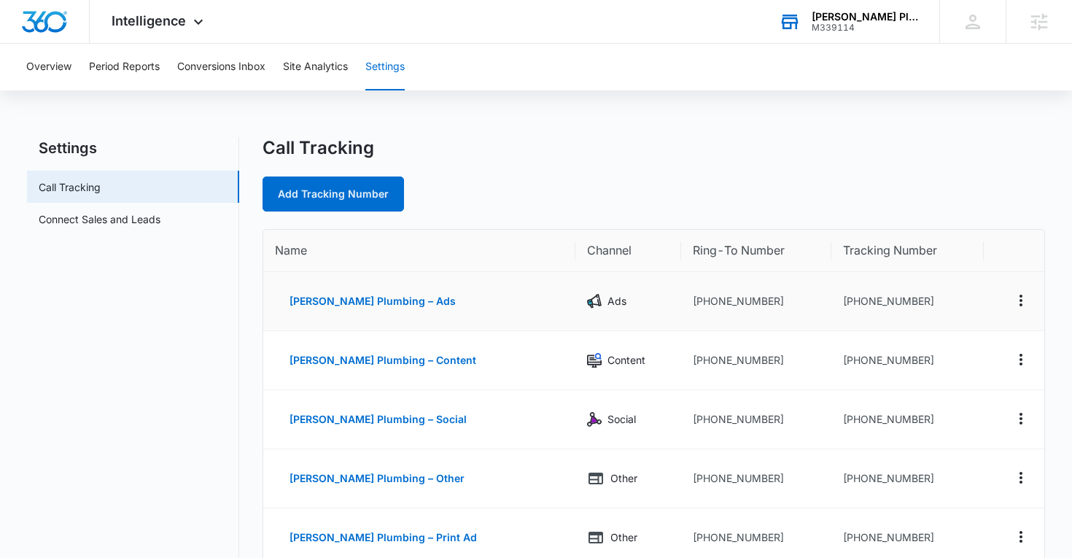  Describe the element at coordinates (419, 251) in the screenshot. I see `th: Name` at that location.